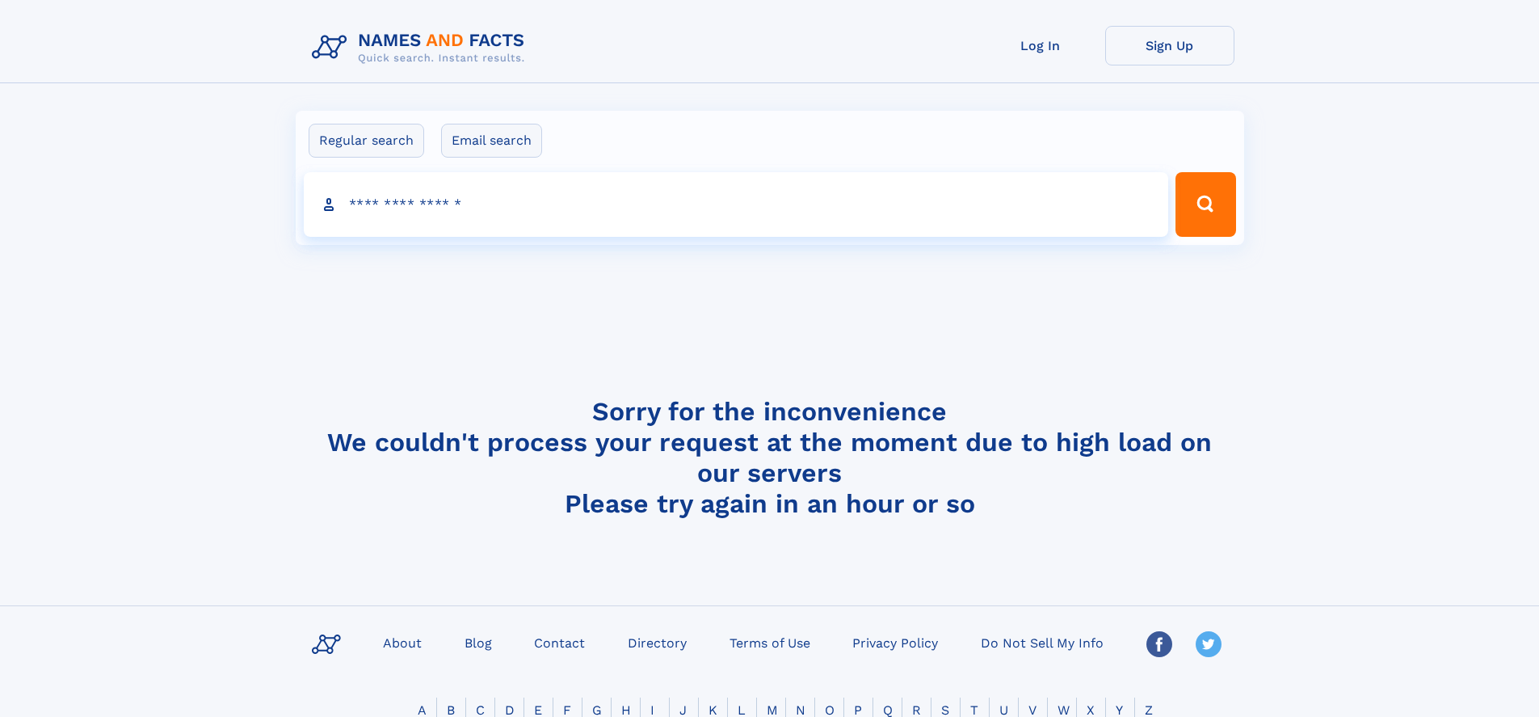  Describe the element at coordinates (422, 48) in the screenshot. I see `img: Logo Names and Facts` at that location.